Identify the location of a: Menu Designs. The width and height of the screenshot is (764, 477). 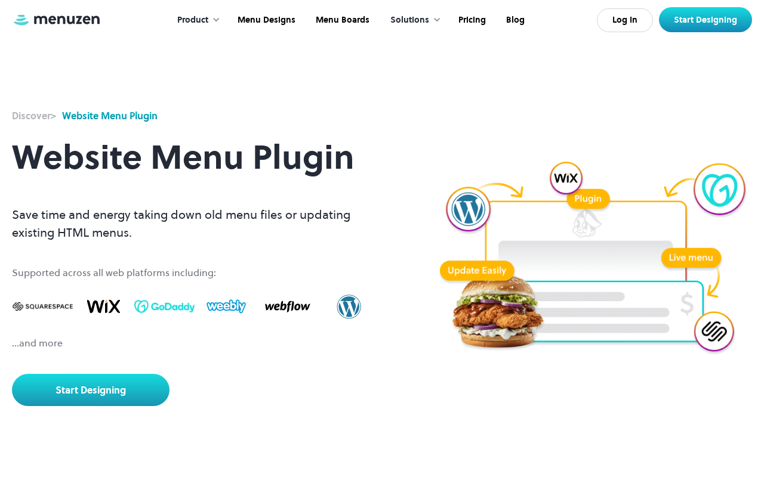
(265, 20).